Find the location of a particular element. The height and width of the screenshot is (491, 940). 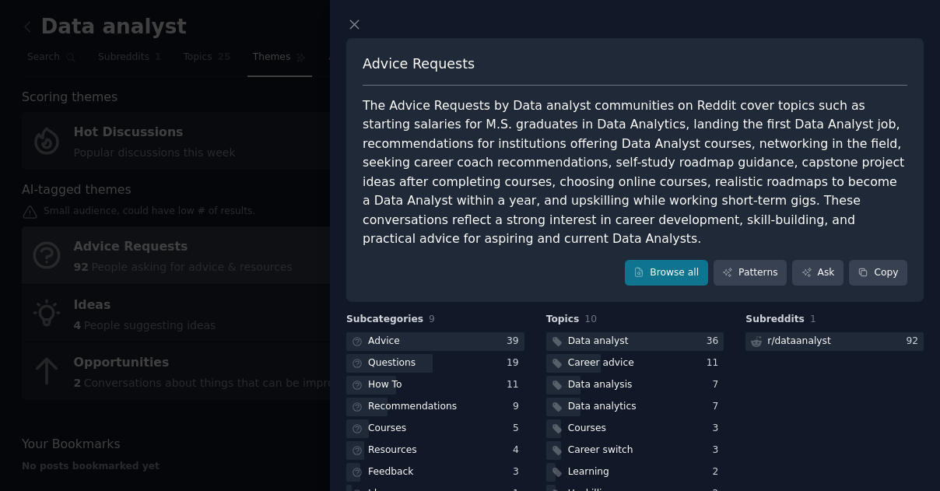

a: Advice39 is located at coordinates (435, 342).